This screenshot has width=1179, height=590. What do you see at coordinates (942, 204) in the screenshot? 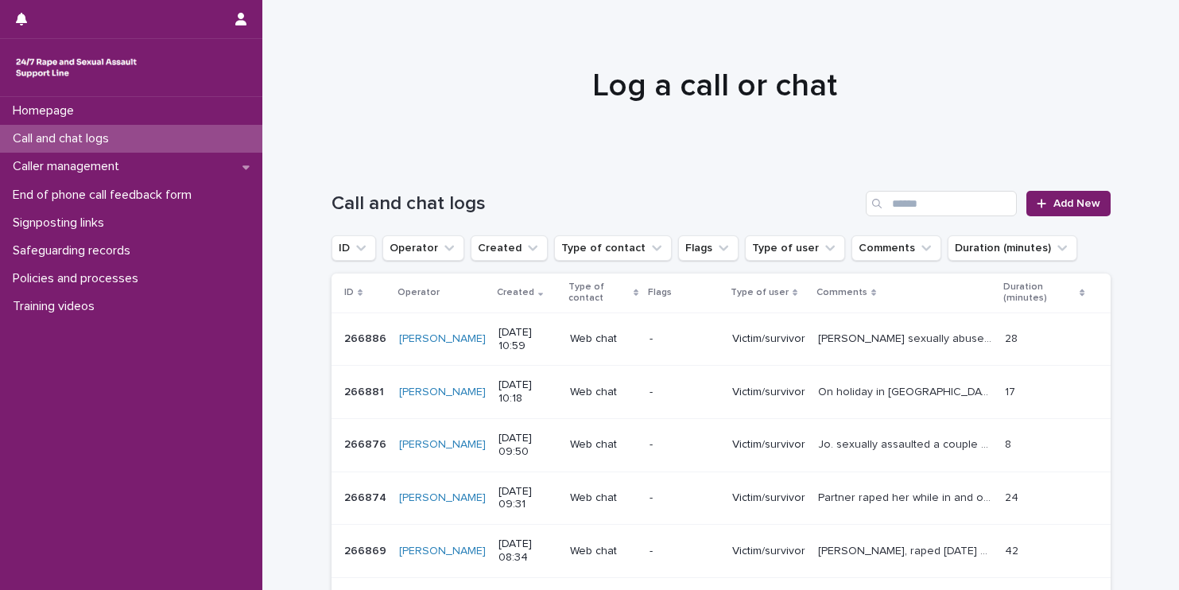
I see `div: Search` at bounding box center [942, 204].